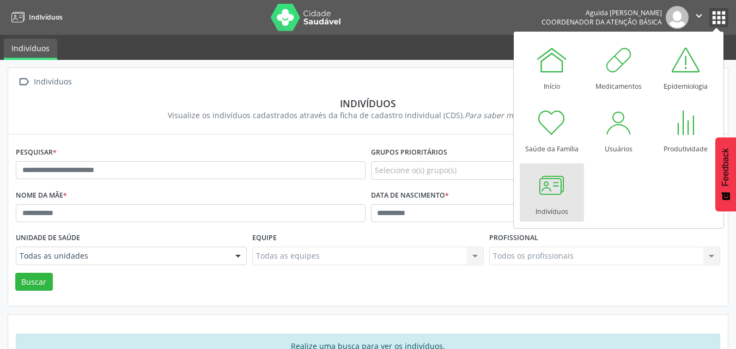  What do you see at coordinates (368, 115) in the screenshot?
I see `div: Visualize os indivíduos cadastrados através da ficha de cadastro individual (CDS).` at bounding box center [368, 115].